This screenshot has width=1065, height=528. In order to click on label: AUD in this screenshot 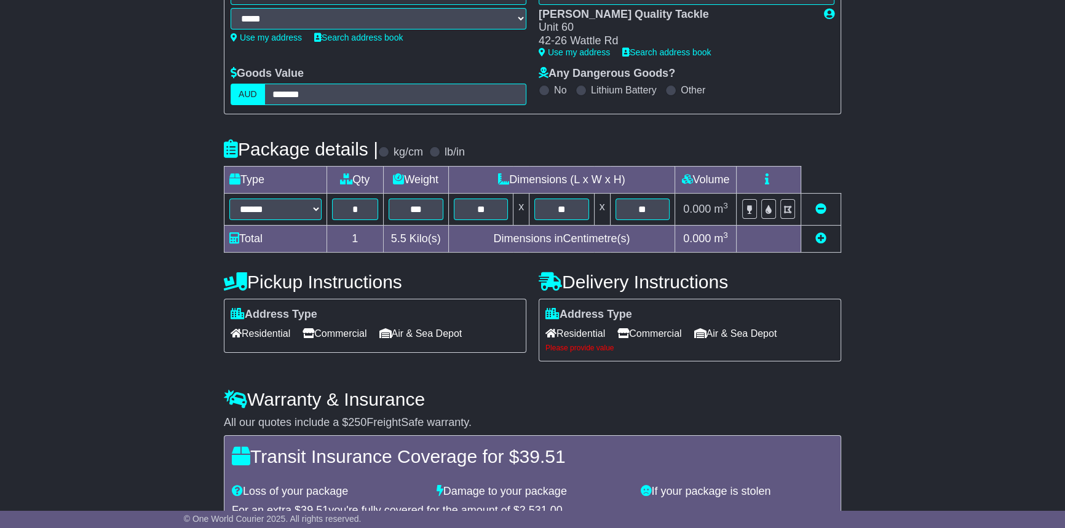, I will do `click(248, 94)`.